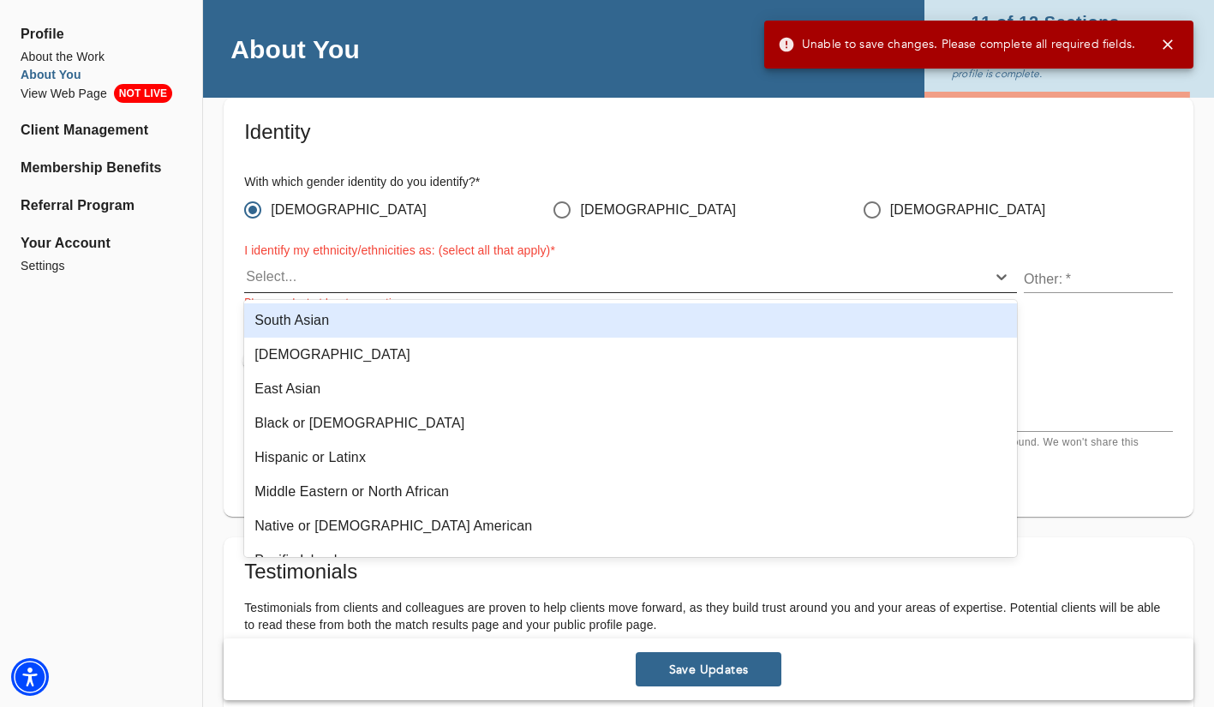  I want to click on li: Client Management, so click(101, 130).